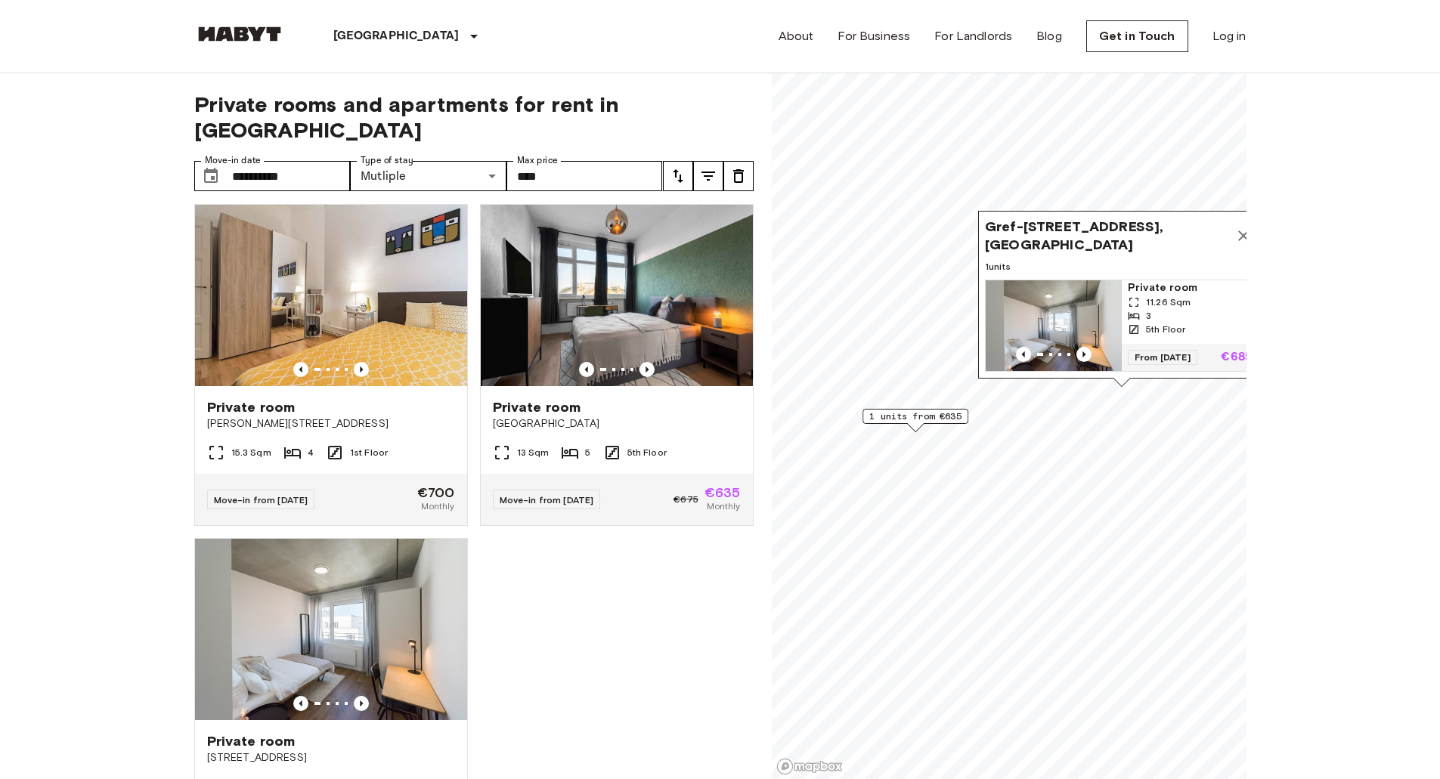 This screenshot has height=779, width=1440. I want to click on a: For Landlords, so click(973, 36).